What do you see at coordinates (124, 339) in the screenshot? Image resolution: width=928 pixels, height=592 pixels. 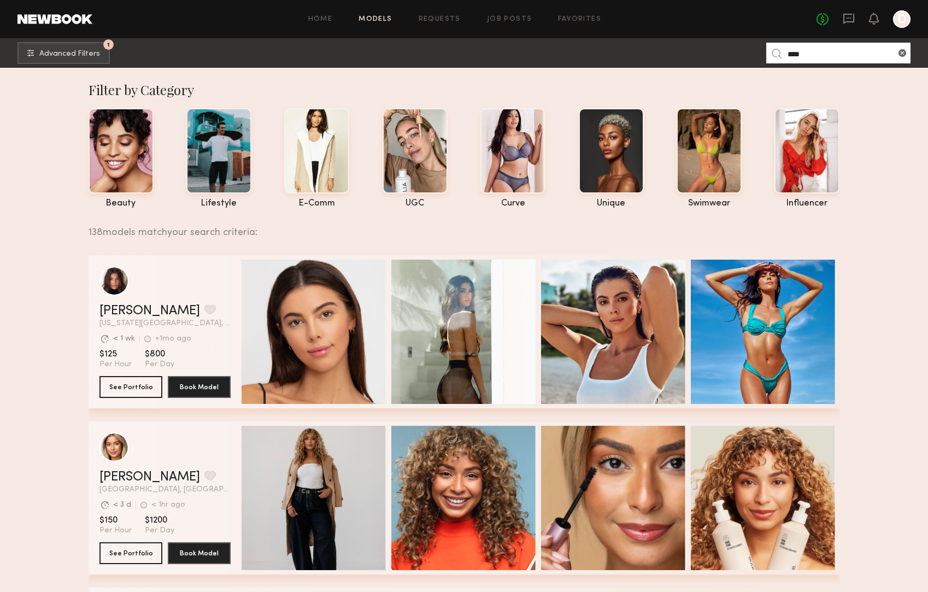 I see `div: < 1 wk` at bounding box center [124, 339].